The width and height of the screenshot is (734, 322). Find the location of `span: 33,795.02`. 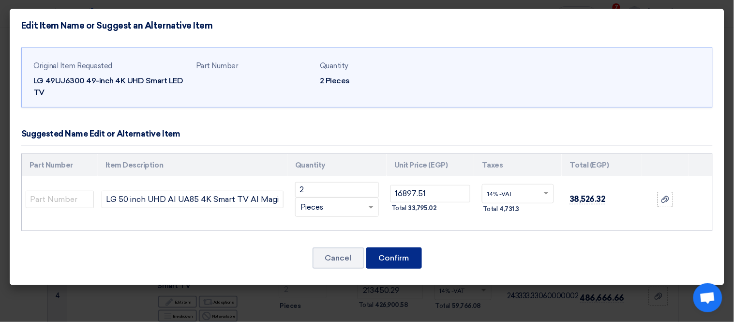

span: 33,795.02 is located at coordinates (423, 208).